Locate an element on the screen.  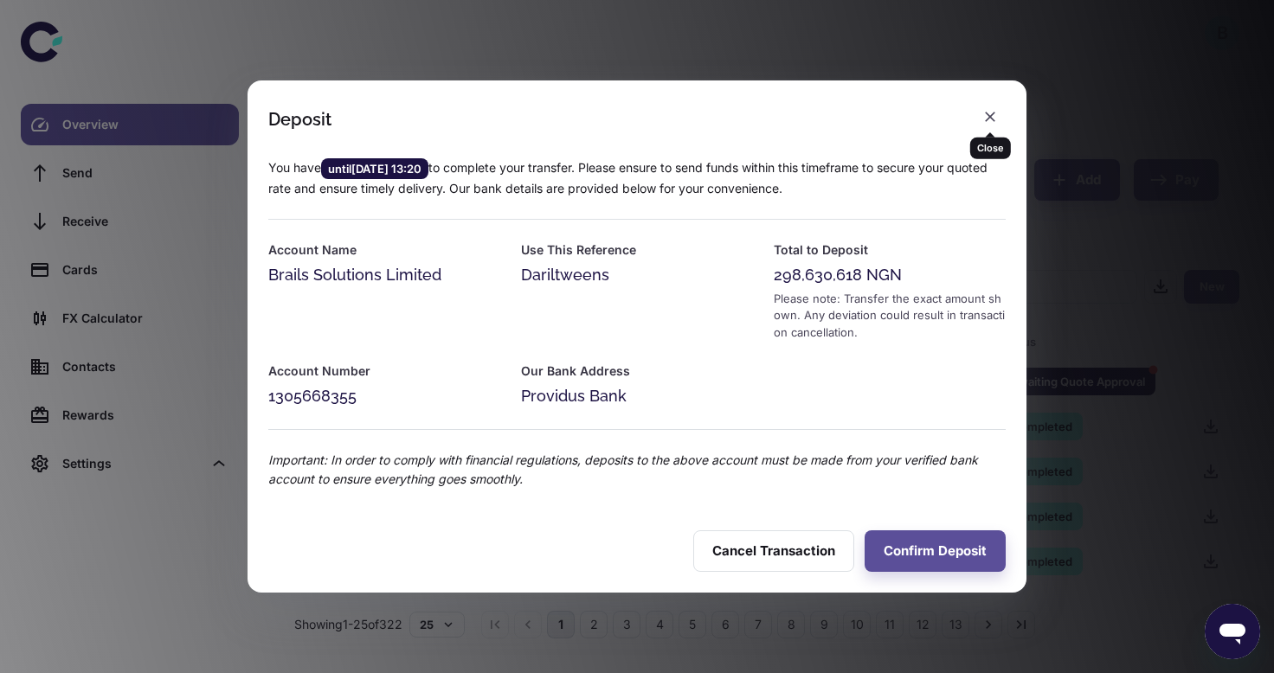
div: 298,630,618 NGN is located at coordinates (890, 275).